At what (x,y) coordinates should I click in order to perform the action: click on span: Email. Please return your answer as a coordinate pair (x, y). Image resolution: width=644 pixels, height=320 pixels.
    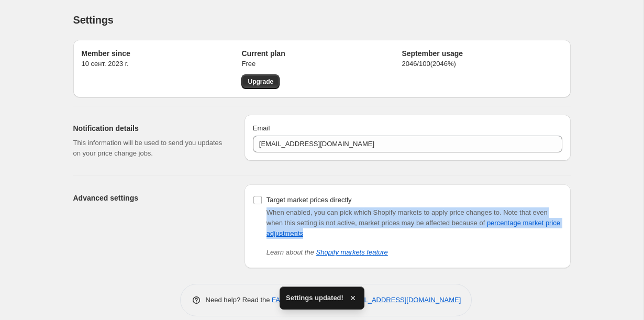
    Looking at the image, I should click on (261, 128).